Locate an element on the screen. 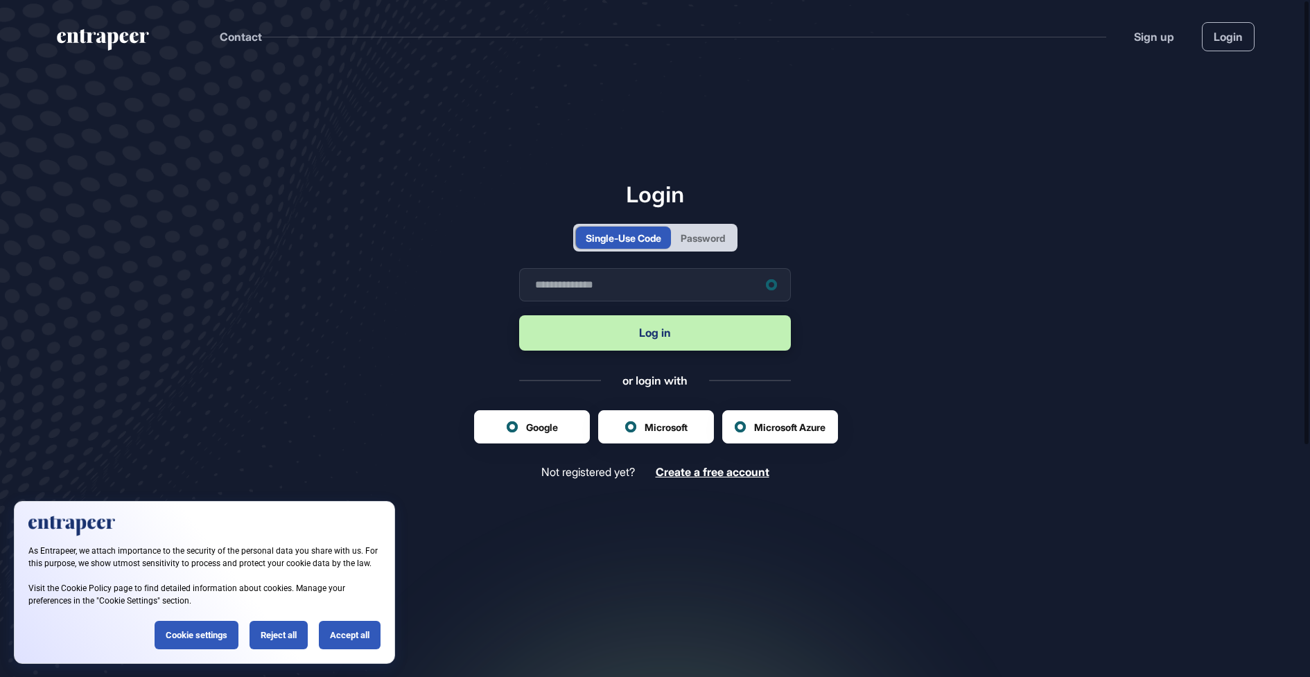 The height and width of the screenshot is (677, 1310). button: Contact is located at coordinates (241, 37).